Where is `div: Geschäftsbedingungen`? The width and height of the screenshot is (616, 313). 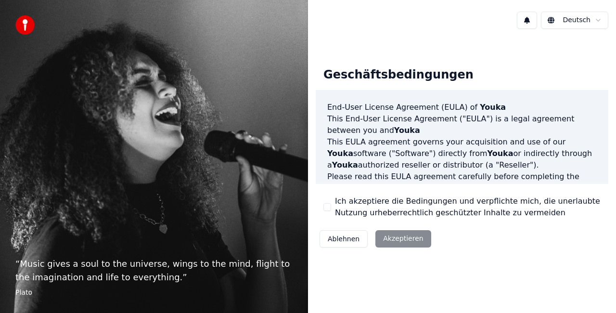
div: Geschäftsbedingungen is located at coordinates (398, 75).